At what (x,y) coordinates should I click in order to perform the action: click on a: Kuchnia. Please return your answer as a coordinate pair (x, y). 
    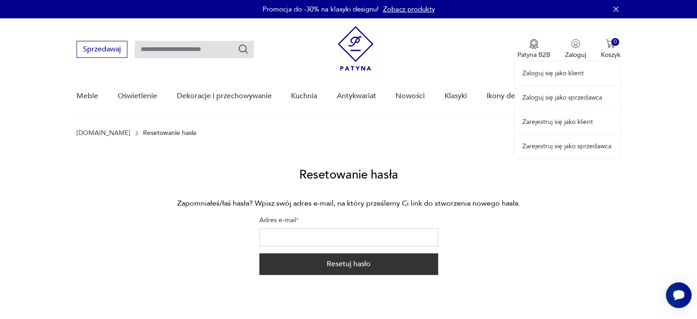
    Looking at the image, I should click on (304, 96).